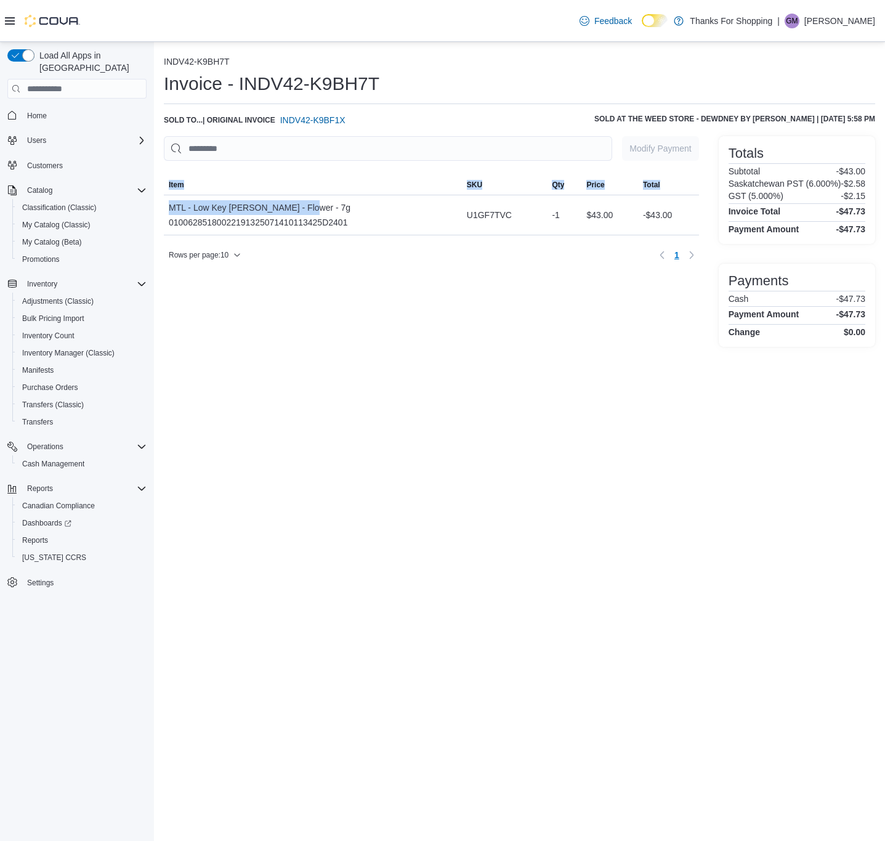 This screenshot has width=885, height=841. I want to click on a: Canadian Compliance, so click(59, 506).